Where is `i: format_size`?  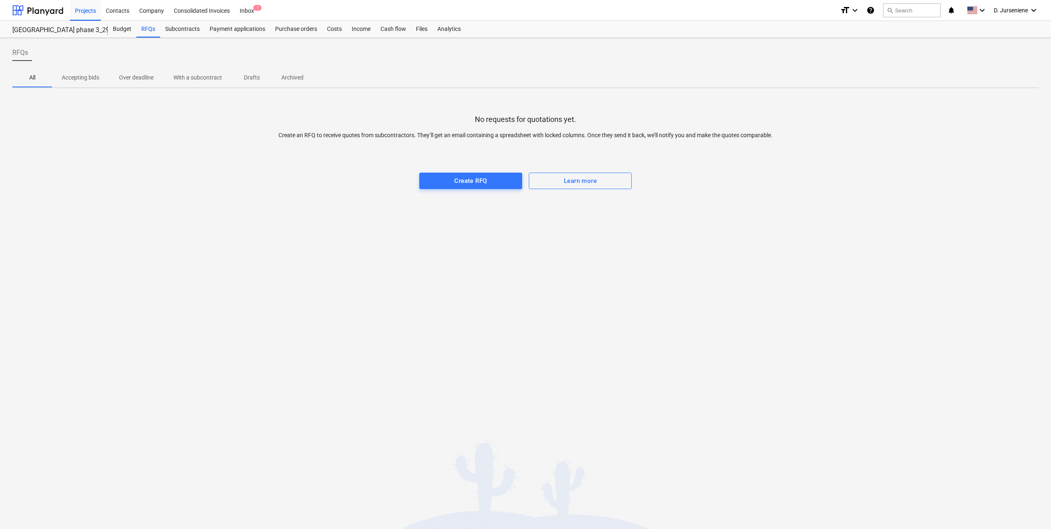
i: format_size is located at coordinates (845, 10).